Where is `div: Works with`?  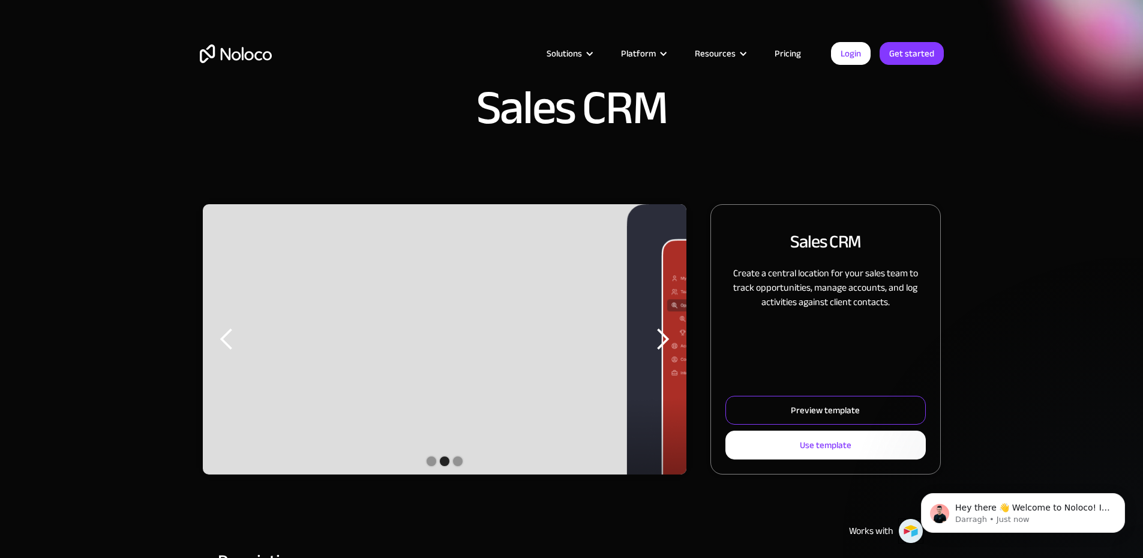 div: Works with is located at coordinates (872, 531).